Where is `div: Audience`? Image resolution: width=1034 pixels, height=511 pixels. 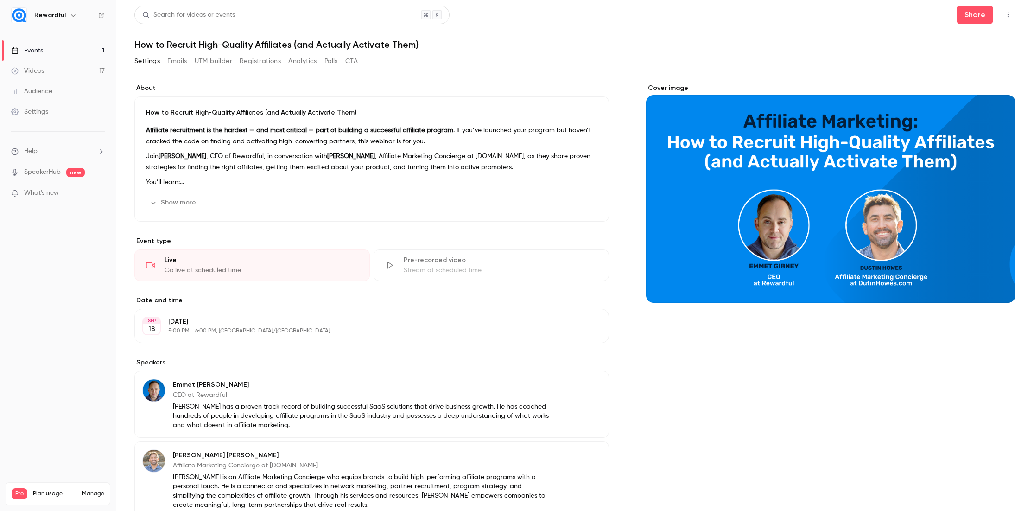 div: Audience is located at coordinates (32, 91).